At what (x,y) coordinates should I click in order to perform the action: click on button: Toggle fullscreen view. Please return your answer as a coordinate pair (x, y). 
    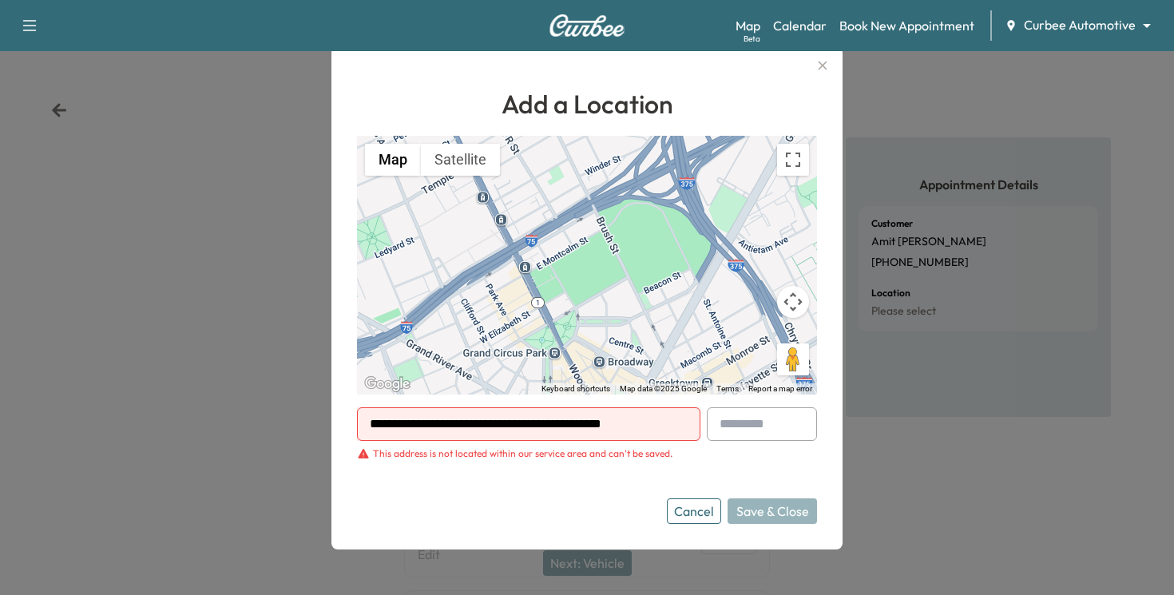
    Looking at the image, I should click on (793, 160).